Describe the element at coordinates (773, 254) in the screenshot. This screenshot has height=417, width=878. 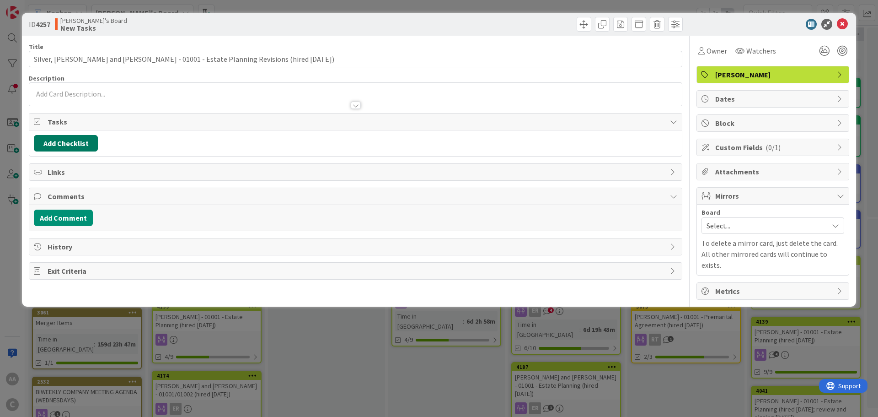
I see `p: To delete a mirror card, just delete the card. All other mirrored cards will continue to exists.` at that location.